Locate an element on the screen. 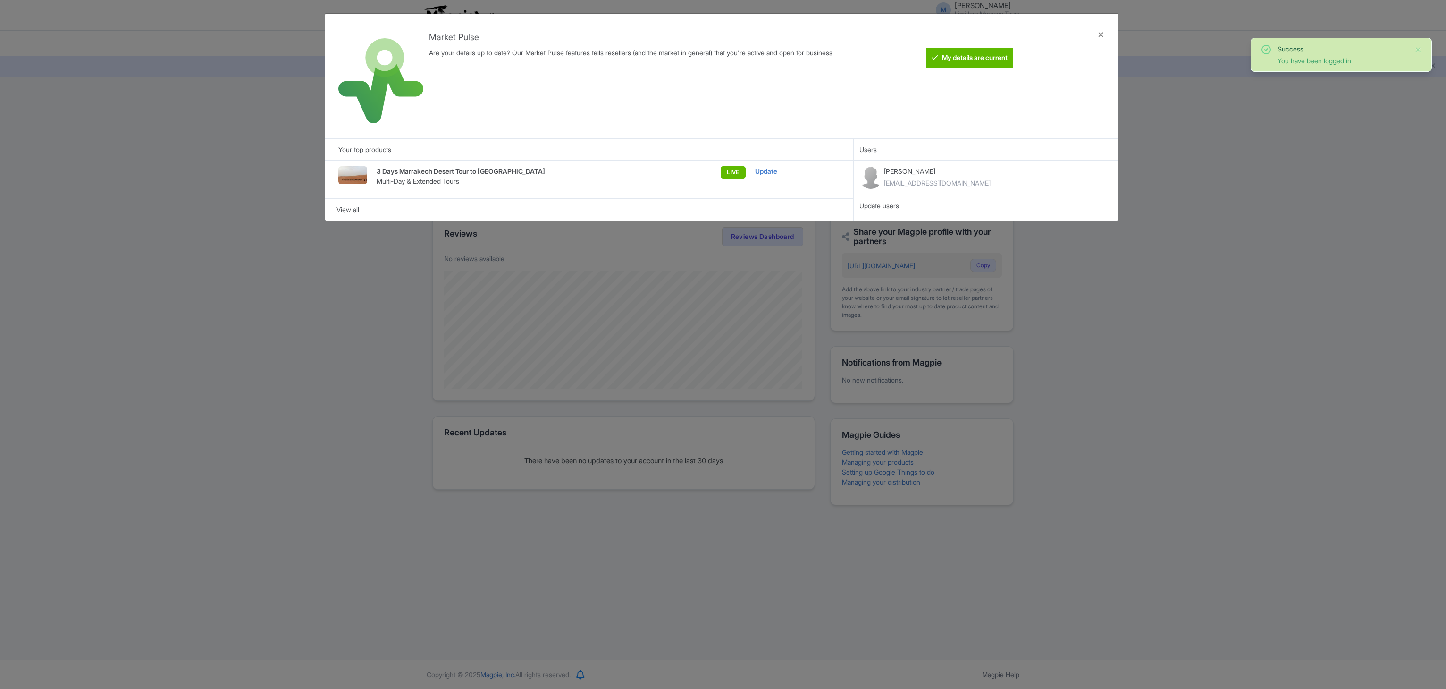 The image size is (1446, 689). div: Are your details up to date? Our Market Pulse features tells resellers (and the market in general... is located at coordinates (631, 52).